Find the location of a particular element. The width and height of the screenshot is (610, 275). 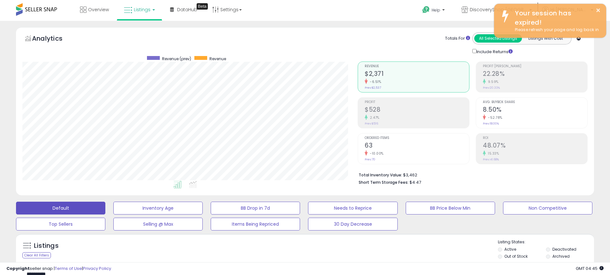

small: Prev: 70 is located at coordinates (370, 159).